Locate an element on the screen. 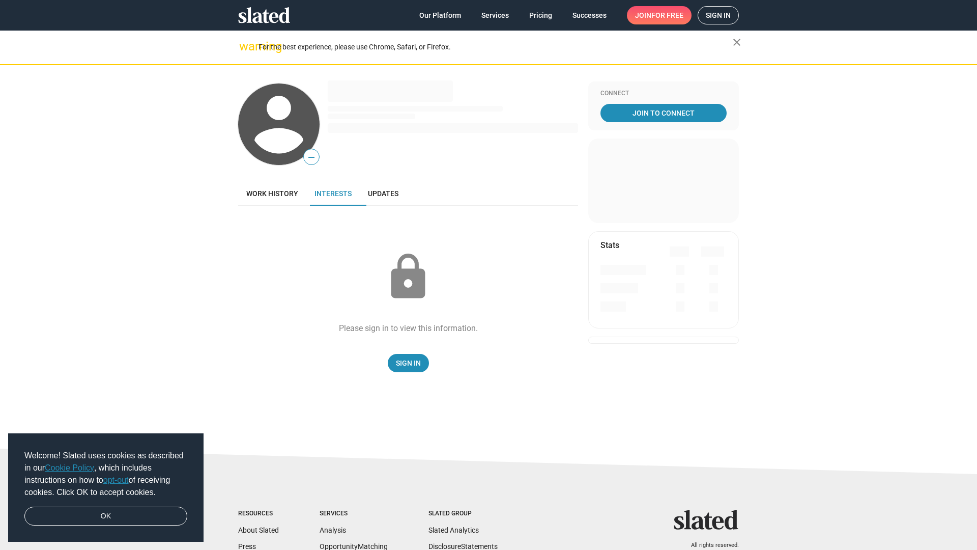 The width and height of the screenshot is (977, 550). div: Please sign in to view this information. is located at coordinates (408, 328).